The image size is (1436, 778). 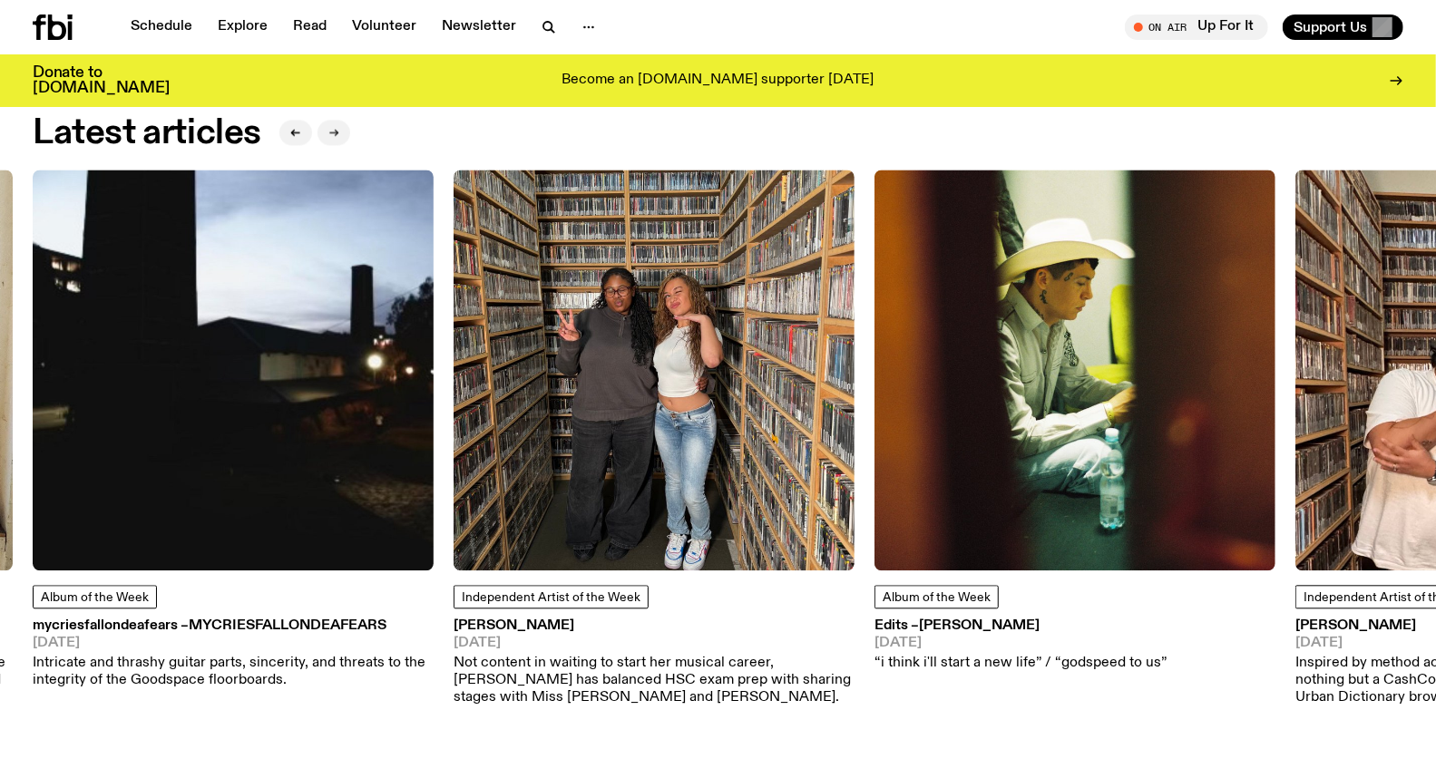 I want to click on img: A side profile of Chuquimamani-Condori. They are wearing a cowboy hat and jeans, and a white cowb..., so click(x=1075, y=370).